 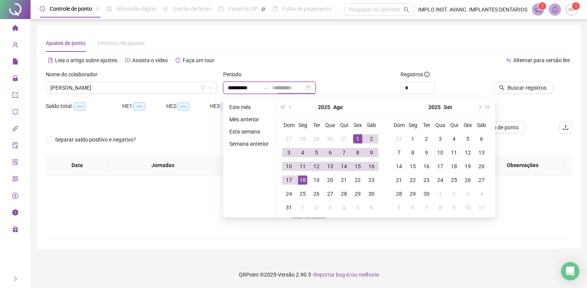 I want to click on span: file-done, so click(x=109, y=9).